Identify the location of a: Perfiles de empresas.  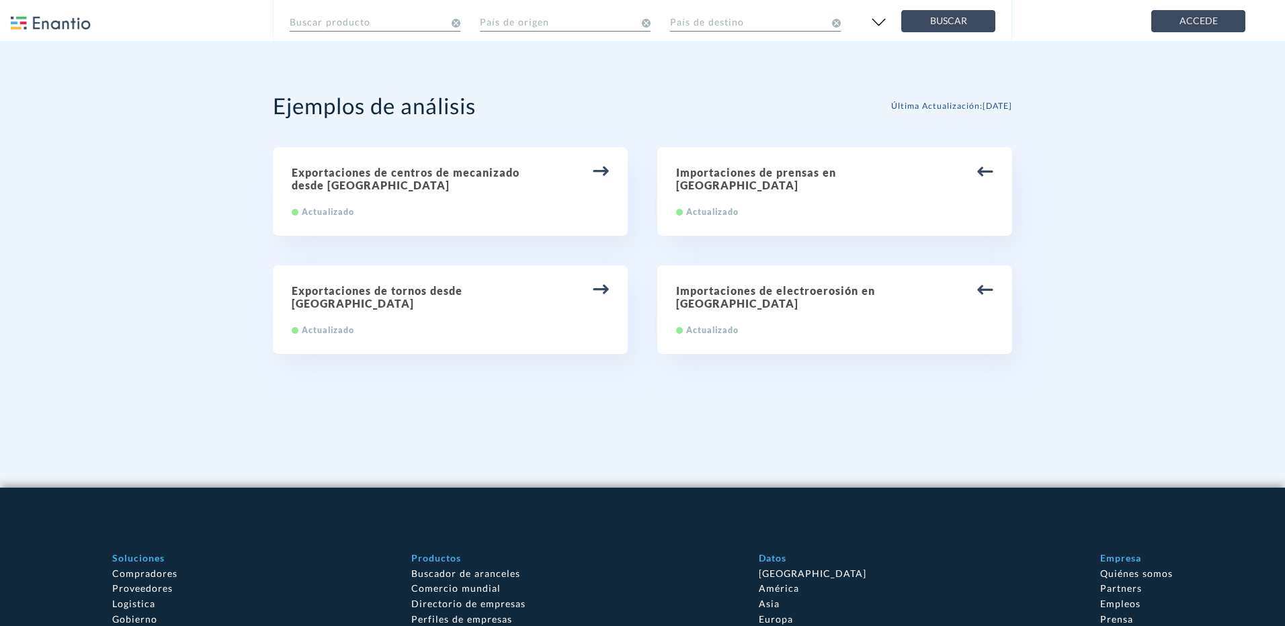
(462, 619).